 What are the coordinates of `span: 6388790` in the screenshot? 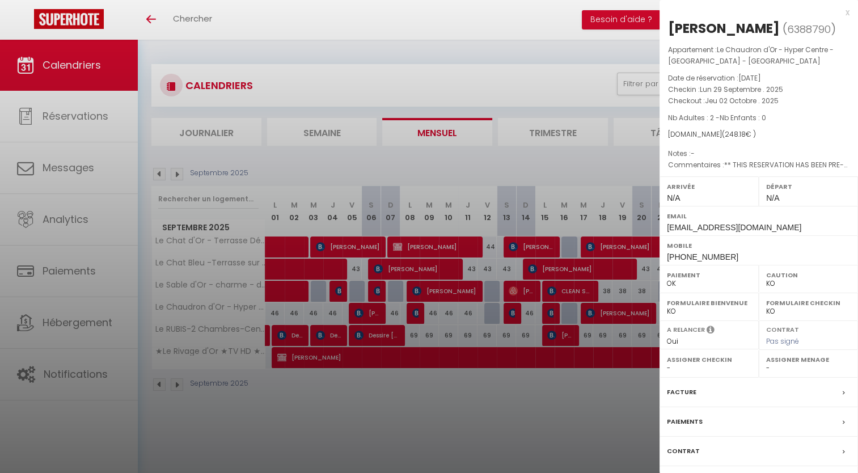 It's located at (809, 29).